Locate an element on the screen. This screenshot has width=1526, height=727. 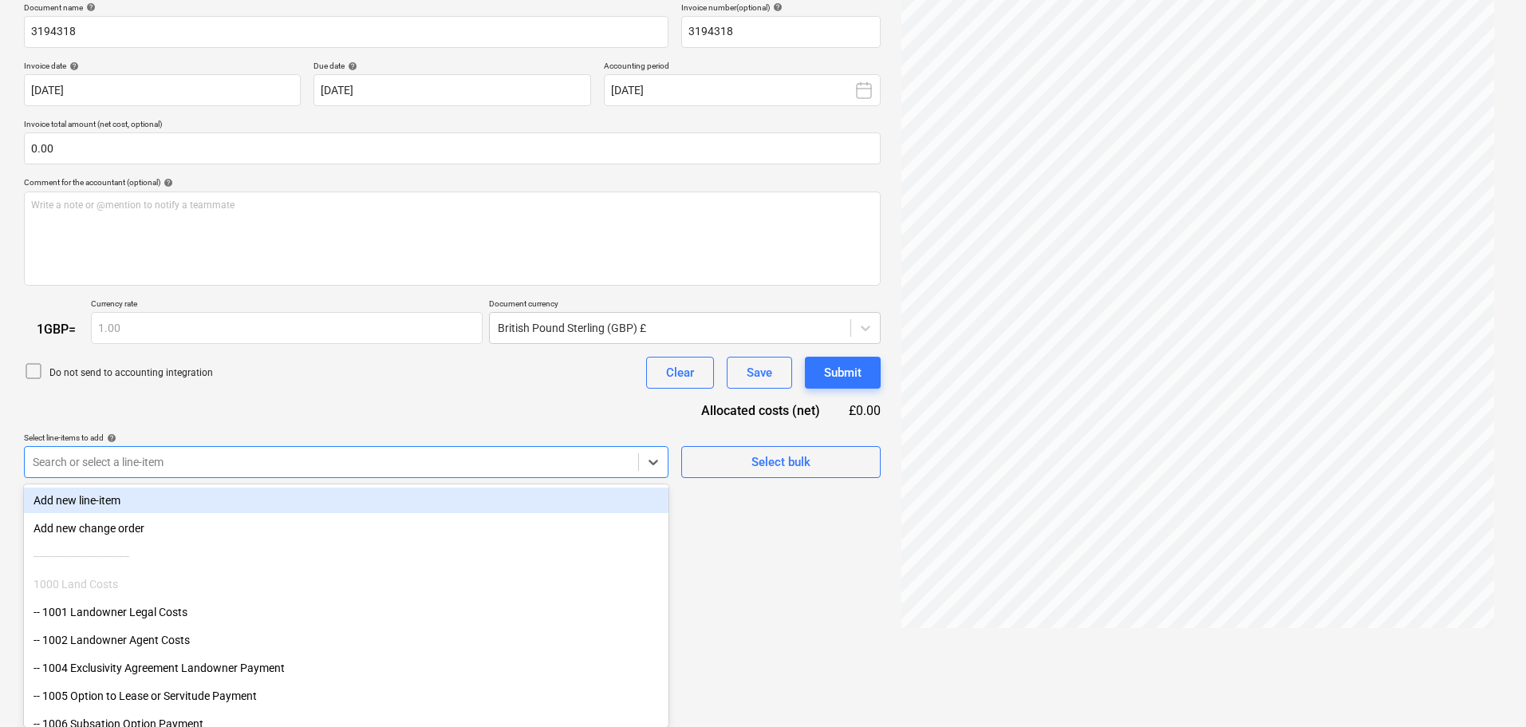
p: Currency rate is located at coordinates (286, 305).